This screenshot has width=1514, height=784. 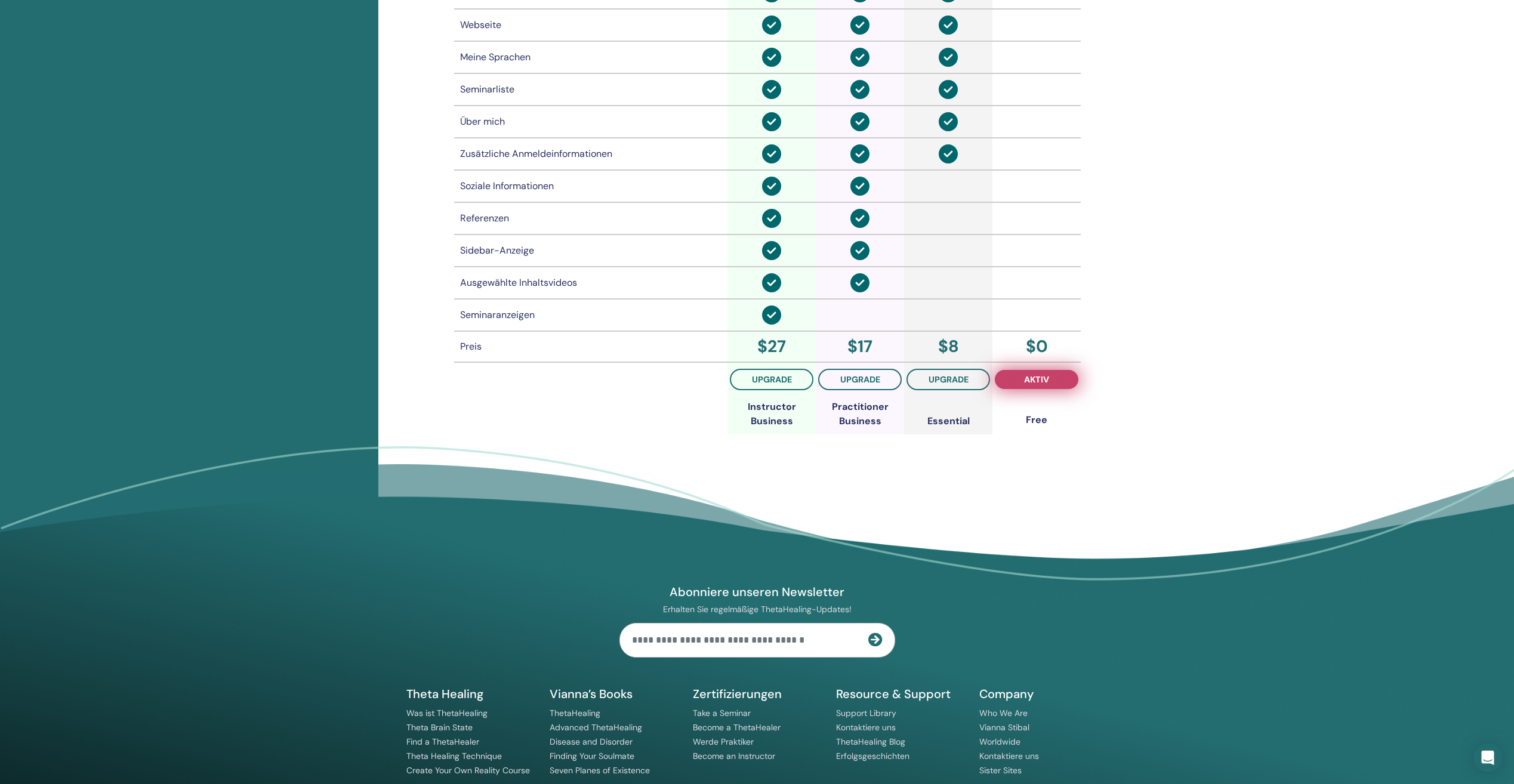 I want to click on div: Seminaranzeigen, so click(x=591, y=315).